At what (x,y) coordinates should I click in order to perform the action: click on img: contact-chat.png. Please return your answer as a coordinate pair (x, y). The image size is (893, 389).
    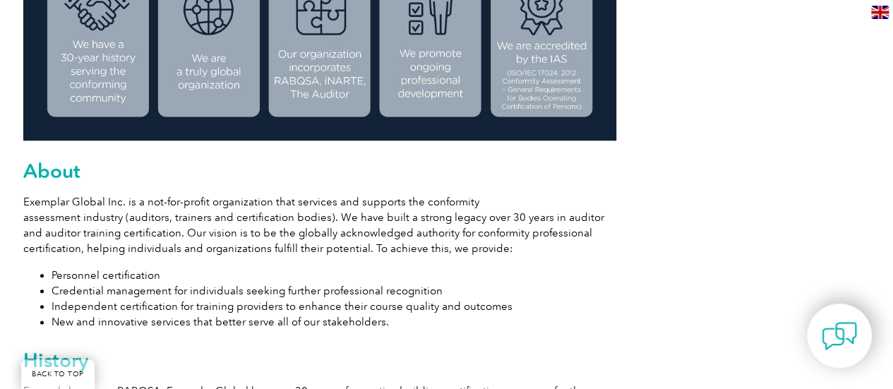
    Looking at the image, I should click on (840, 336).